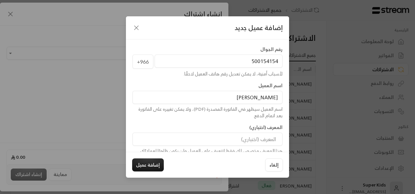  What do you see at coordinates (148, 165) in the screenshot?
I see `button: إضافة عميل` at bounding box center [148, 165].